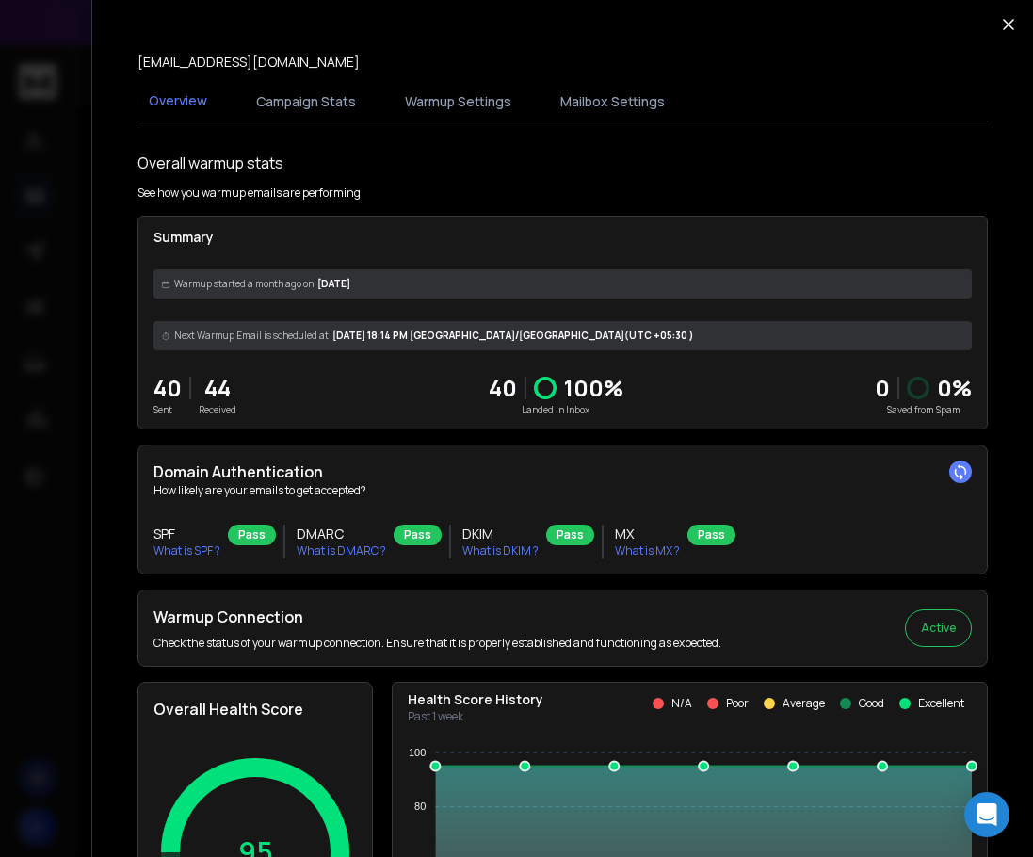 The height and width of the screenshot is (857, 1033). Describe the element at coordinates (803, 703) in the screenshot. I see `p: Average` at that location.